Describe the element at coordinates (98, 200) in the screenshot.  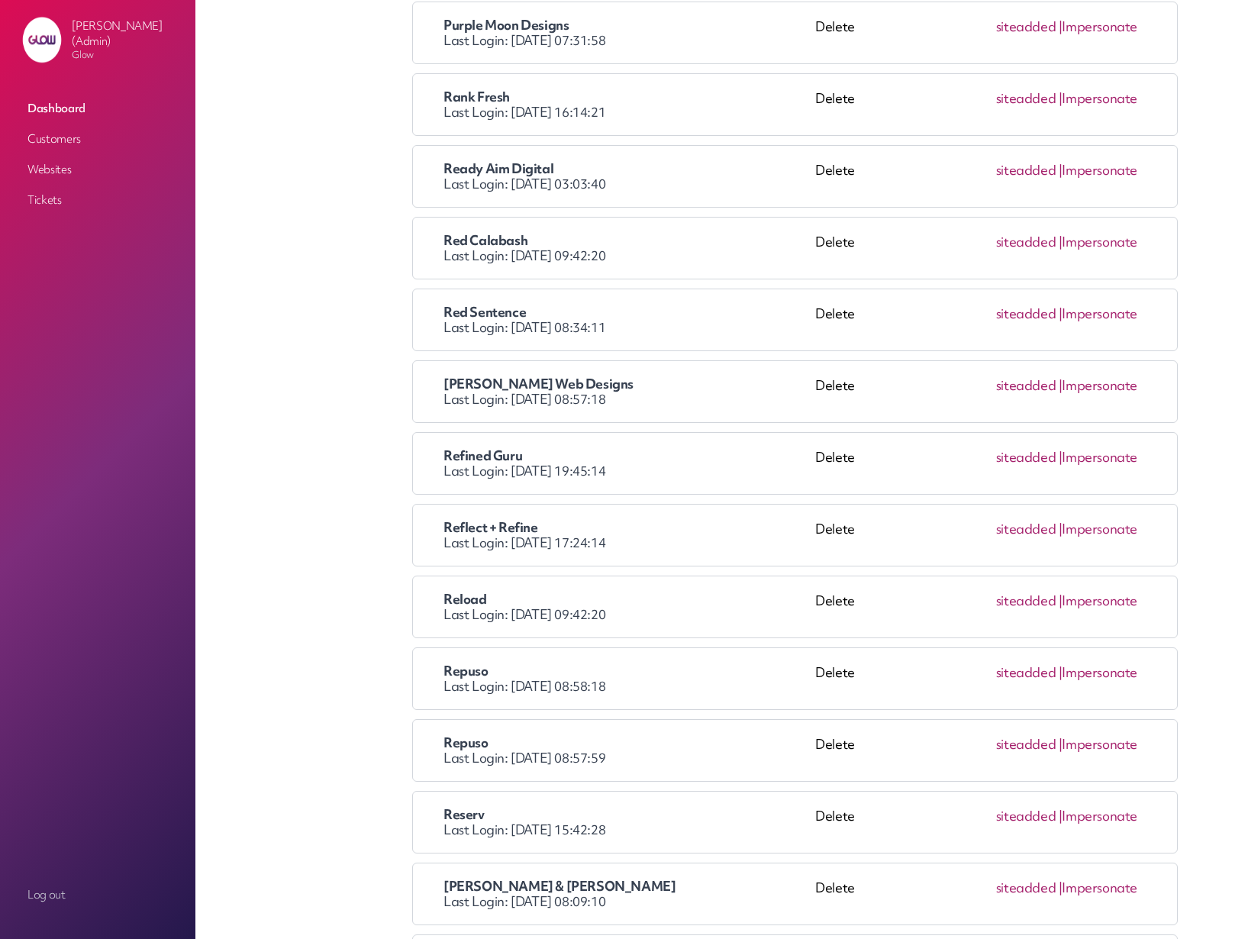
I see `a: Tickets` at that location.